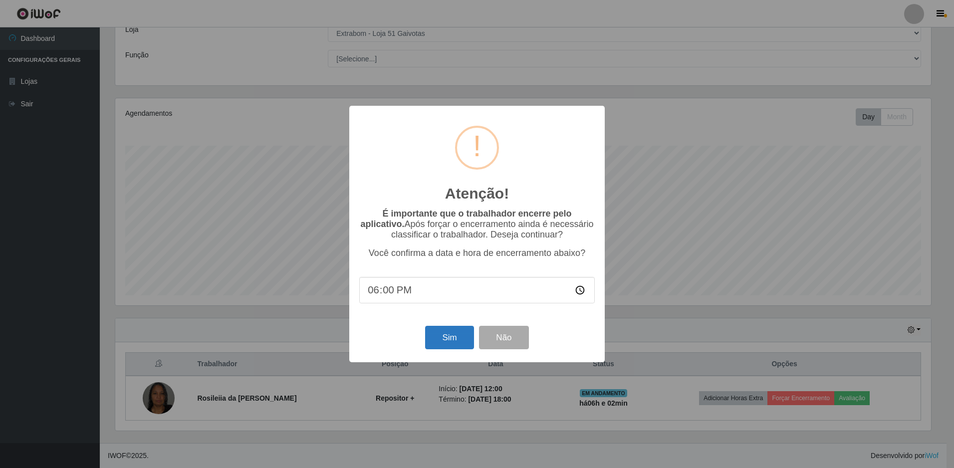 This screenshot has height=468, width=954. Describe the element at coordinates (504, 337) in the screenshot. I see `button: Não` at that location.